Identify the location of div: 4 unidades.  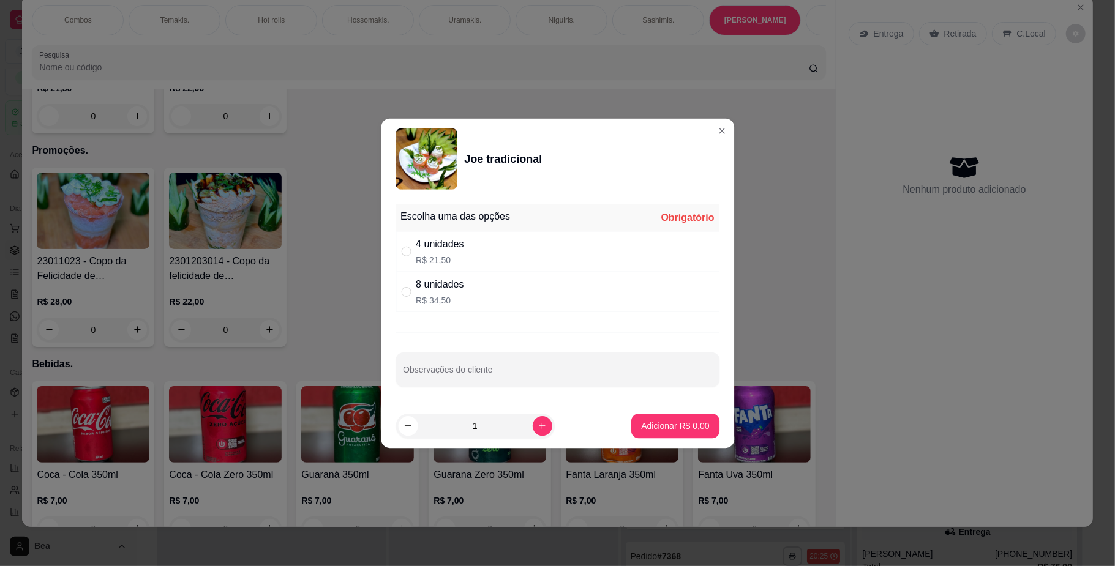
(440, 244).